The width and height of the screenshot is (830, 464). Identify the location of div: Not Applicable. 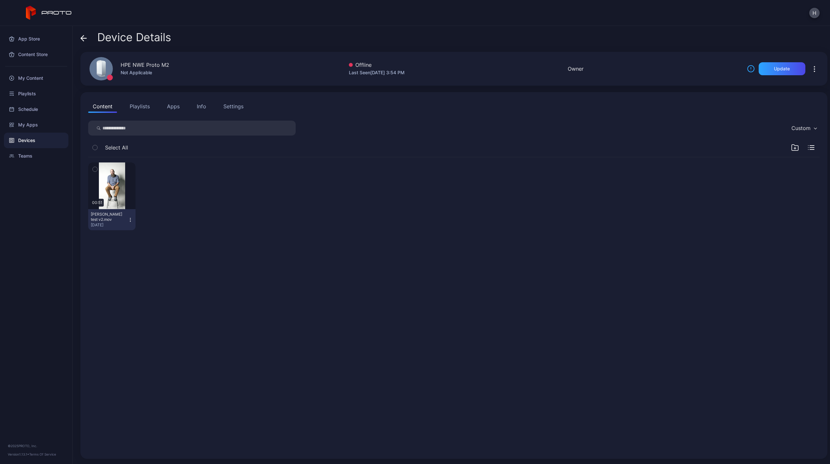
(145, 73).